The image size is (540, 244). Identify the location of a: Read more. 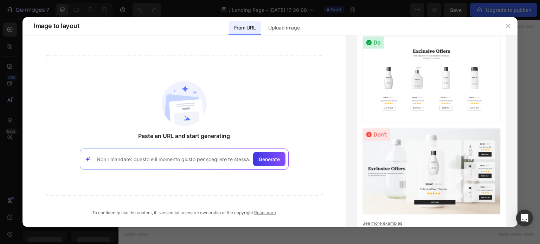
(265, 213).